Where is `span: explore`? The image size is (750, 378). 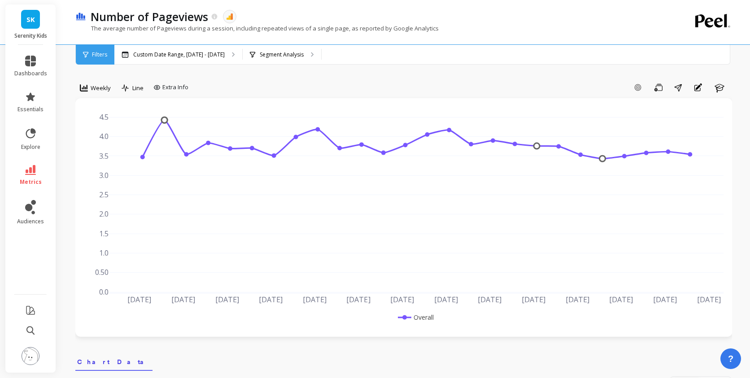
span: explore is located at coordinates (31, 147).